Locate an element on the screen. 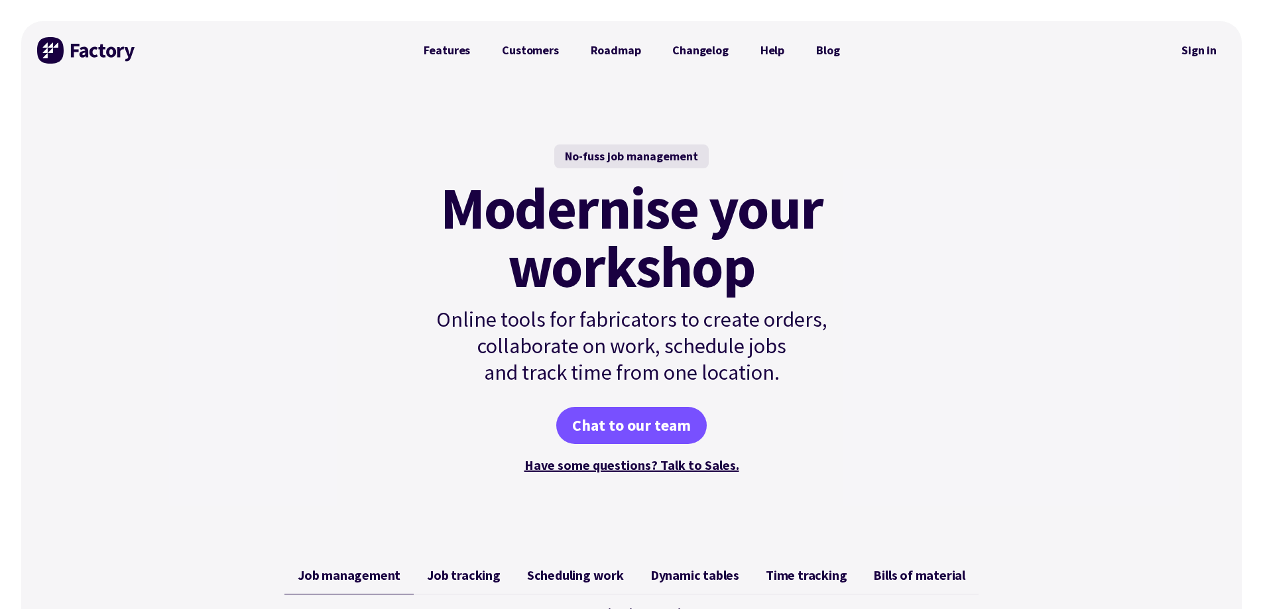 This screenshot has width=1263, height=609. div: No-fuss job management is located at coordinates (631, 157).